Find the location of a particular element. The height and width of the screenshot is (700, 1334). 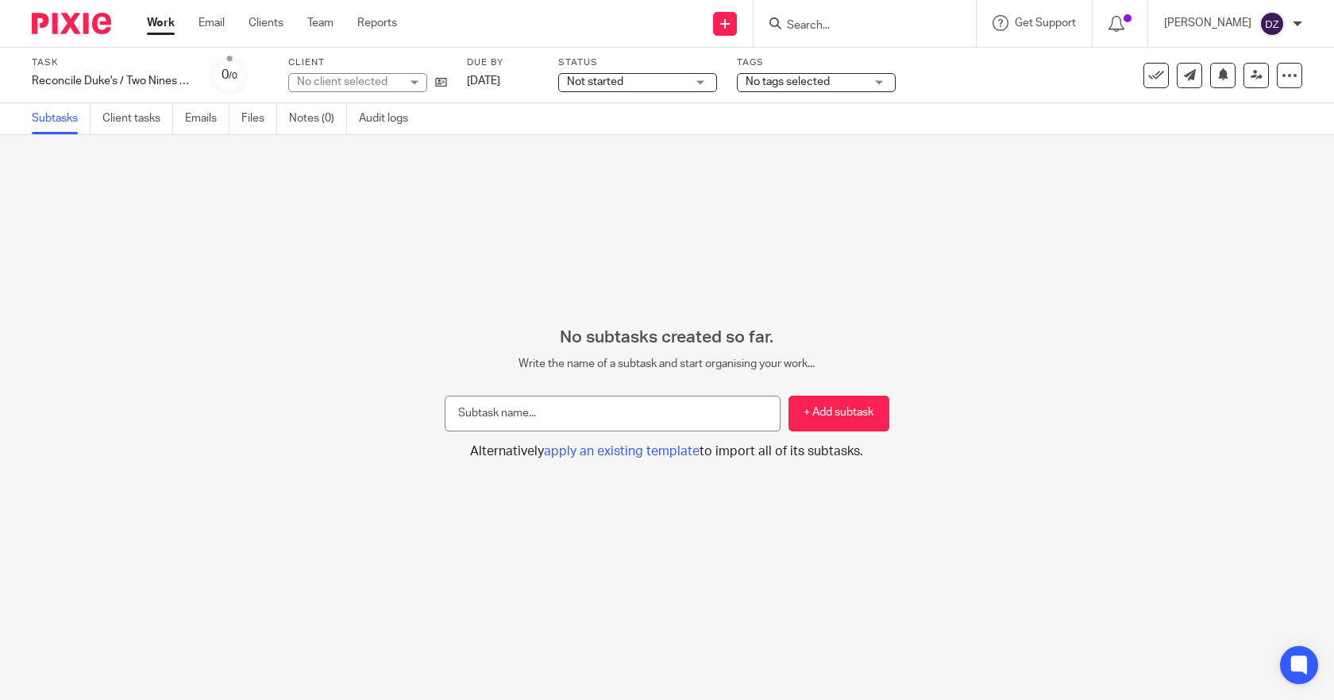

img: Pixie is located at coordinates (71, 23).